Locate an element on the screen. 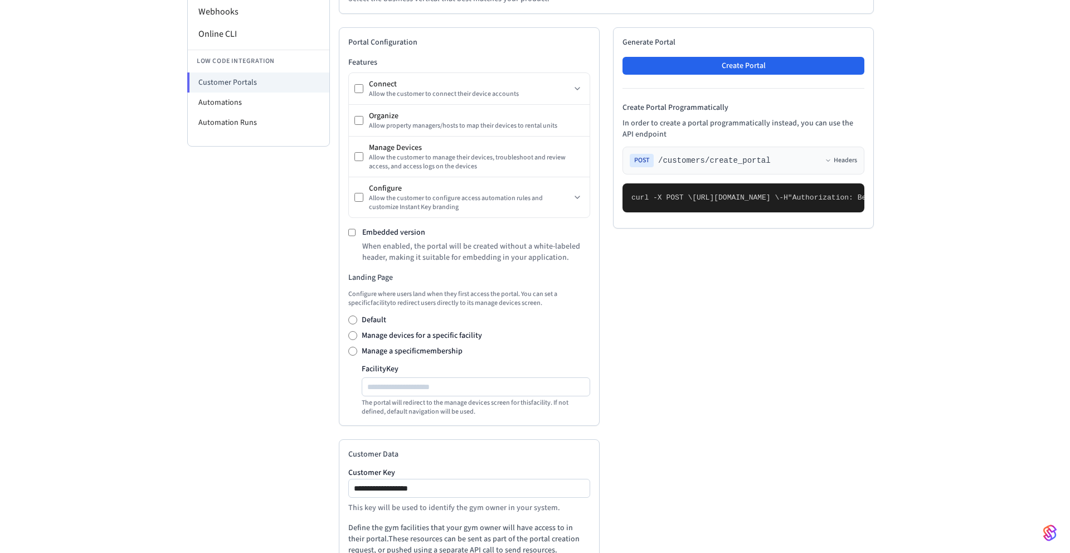 The width and height of the screenshot is (1070, 553). p: When enabled, the portal will be created without a white-labeled header, making it suitable for e... is located at coordinates (476, 252).